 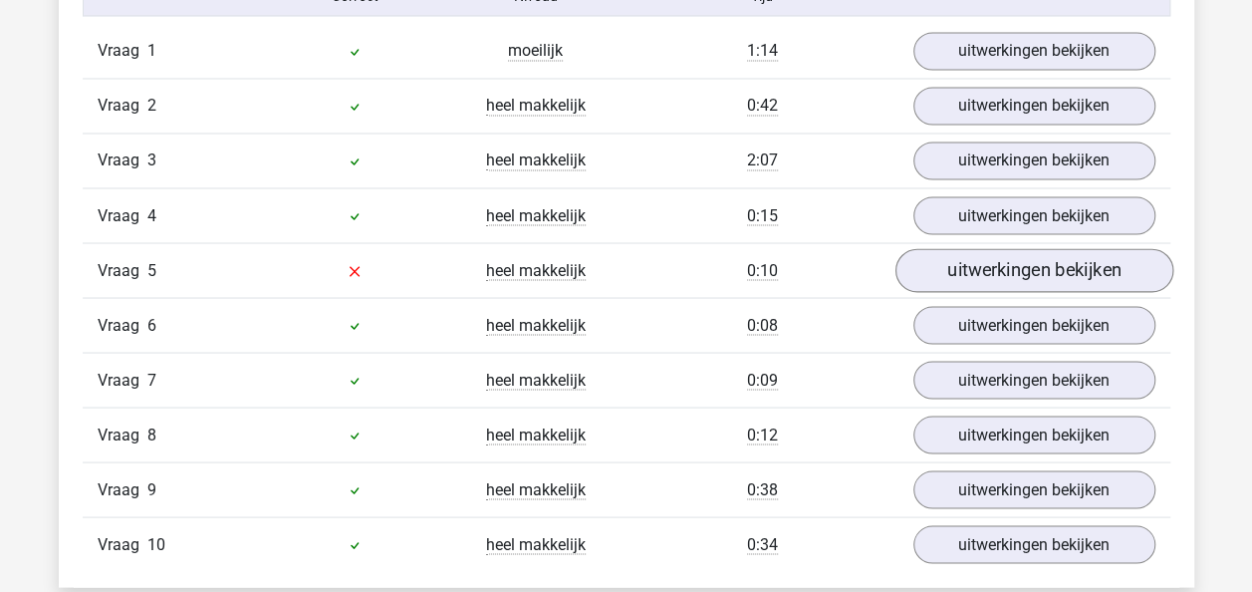 I want to click on span: 0:15, so click(x=762, y=215).